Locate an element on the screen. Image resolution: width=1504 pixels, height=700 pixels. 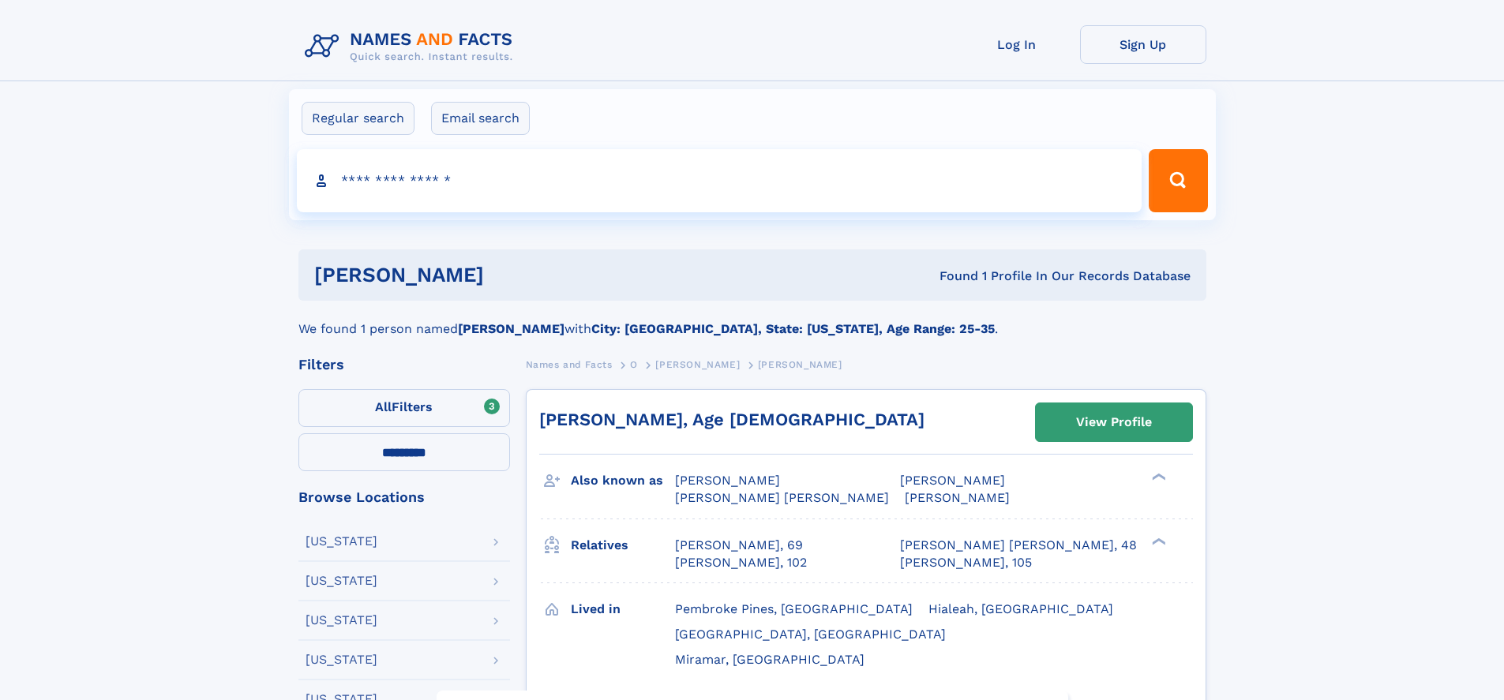
label: Filters is located at coordinates (404, 408).